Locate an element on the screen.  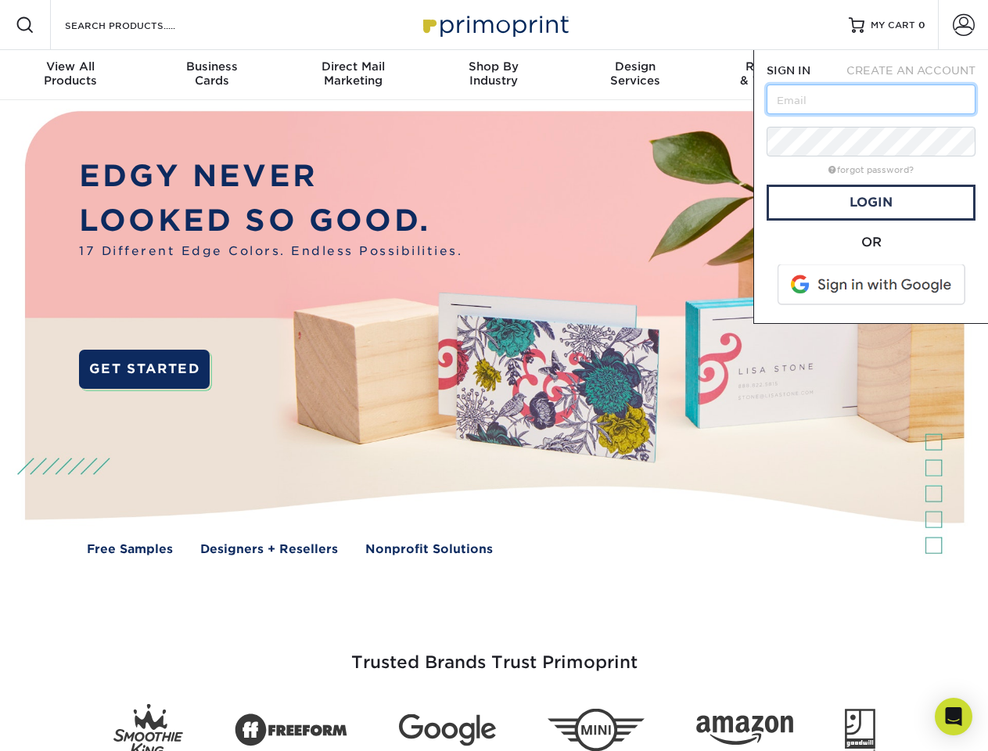
a: Free Samples is located at coordinates (130, 549).